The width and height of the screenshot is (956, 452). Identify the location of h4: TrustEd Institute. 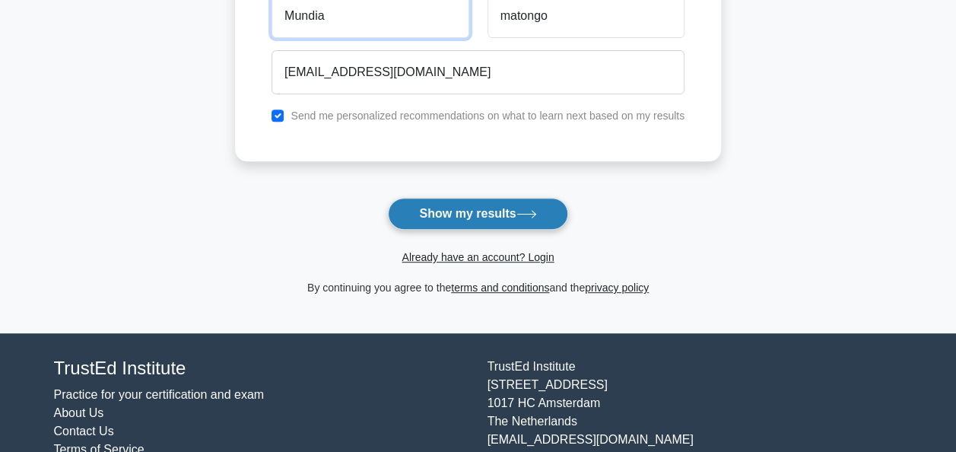
(262, 368).